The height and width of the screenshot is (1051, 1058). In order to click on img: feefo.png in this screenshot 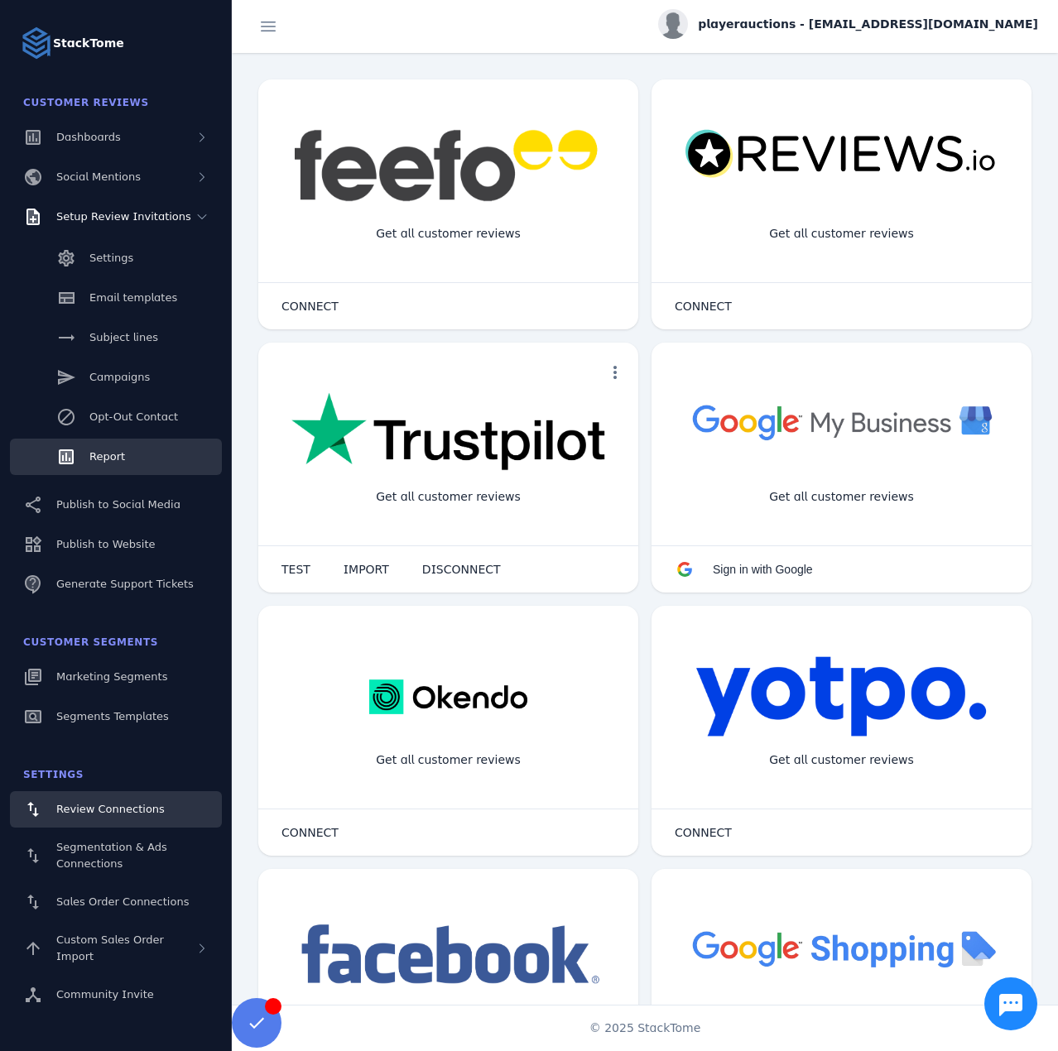, I will do `click(448, 166)`.